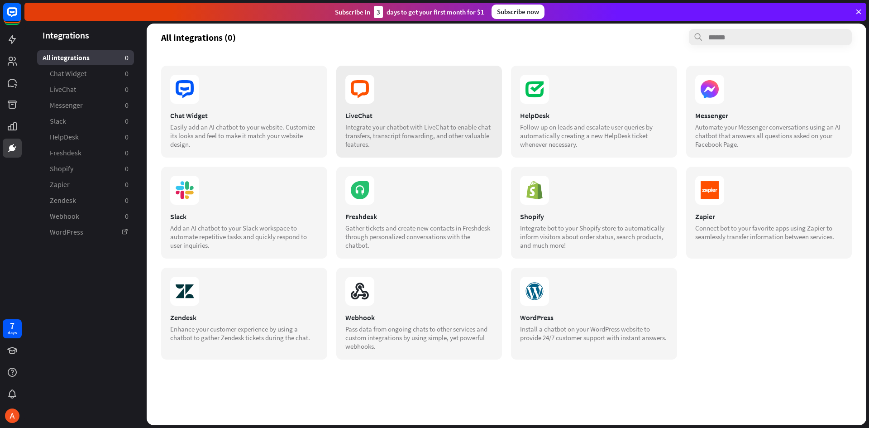 Image resolution: width=869 pixels, height=428 pixels. What do you see at coordinates (86, 35) in the screenshot?
I see `header: Integrations` at bounding box center [86, 35].